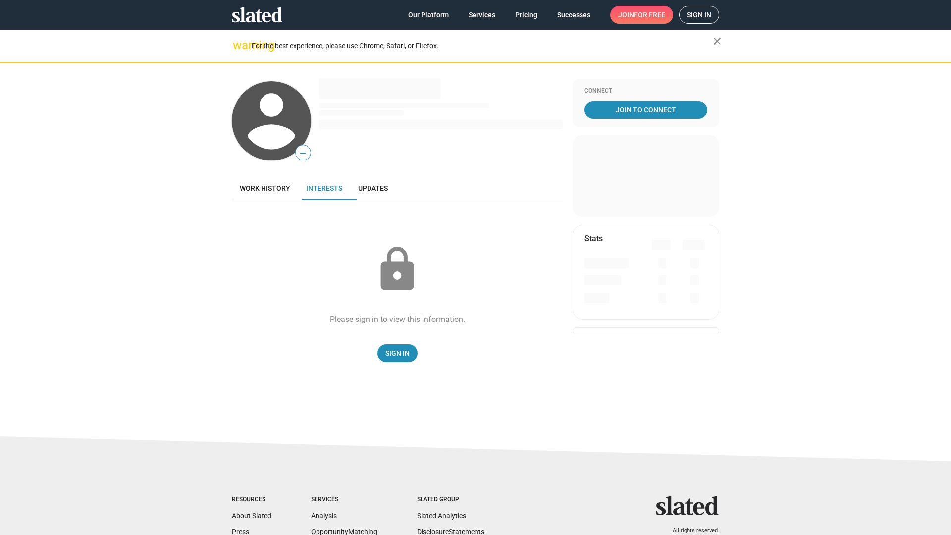  Describe the element at coordinates (324, 188) in the screenshot. I see `a: Interests` at that location.